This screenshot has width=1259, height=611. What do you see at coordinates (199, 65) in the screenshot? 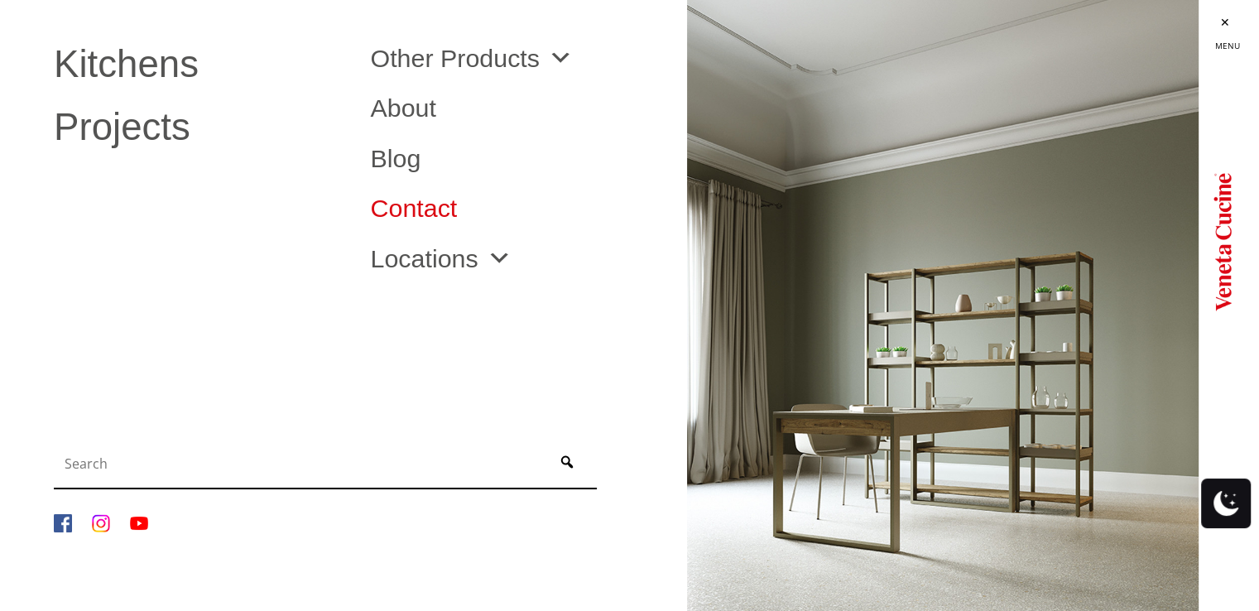
I see `a: Kitchens` at bounding box center [199, 65].